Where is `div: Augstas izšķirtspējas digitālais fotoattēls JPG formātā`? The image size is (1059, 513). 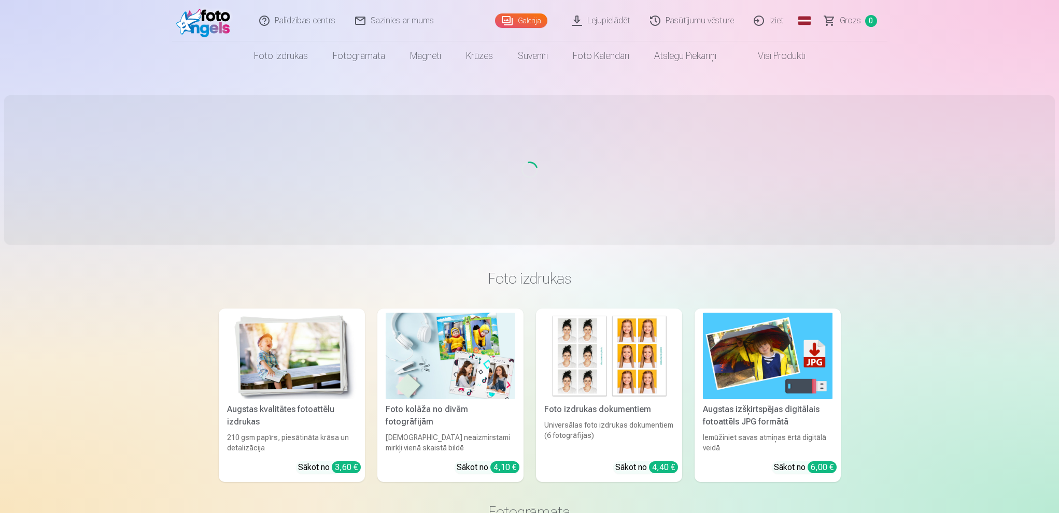 div: Augstas izšķirtspējas digitālais fotoattēls JPG formātā is located at coordinates (767, 416).